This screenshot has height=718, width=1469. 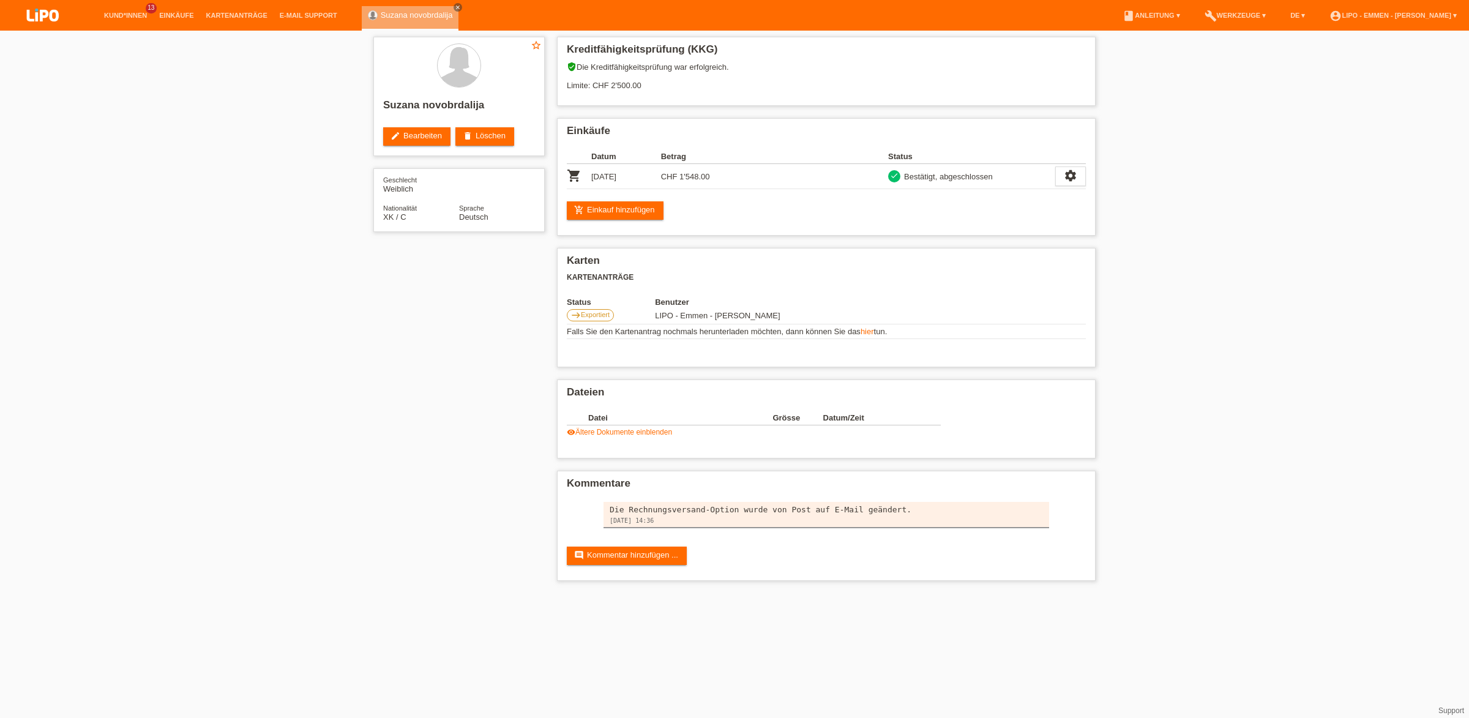 What do you see at coordinates (576, 315) in the screenshot?
I see `i: east` at bounding box center [576, 315].